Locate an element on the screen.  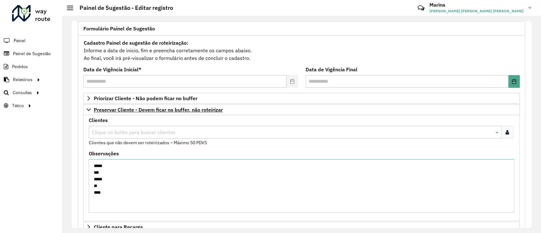
span: Pedidos is located at coordinates (20, 67).